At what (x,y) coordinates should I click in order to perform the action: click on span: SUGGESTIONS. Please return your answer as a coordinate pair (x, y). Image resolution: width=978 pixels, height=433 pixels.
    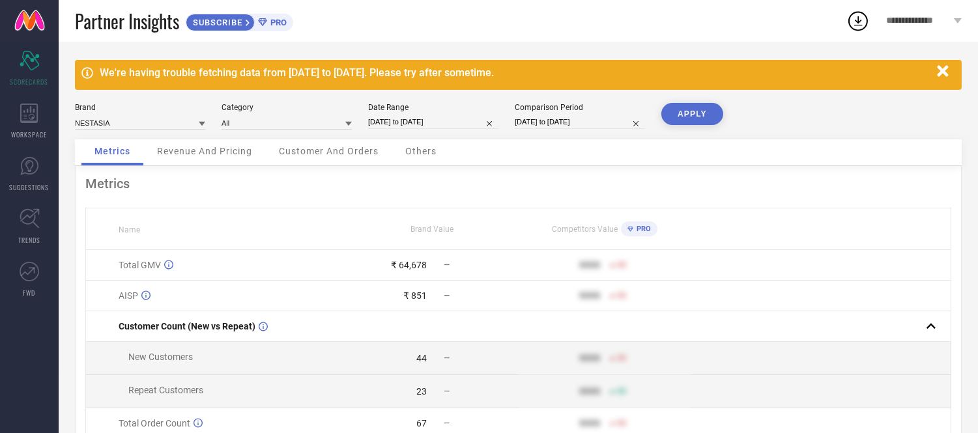
    Looking at the image, I should click on (29, 187).